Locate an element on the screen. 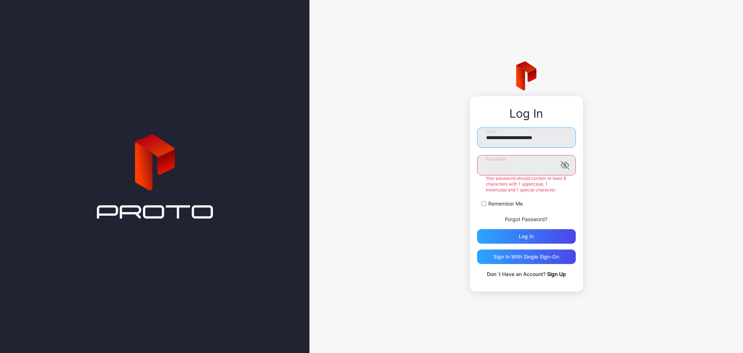 Image resolution: width=743 pixels, height=353 pixels. div: Sign in With Single Sign-On is located at coordinates (526, 257).